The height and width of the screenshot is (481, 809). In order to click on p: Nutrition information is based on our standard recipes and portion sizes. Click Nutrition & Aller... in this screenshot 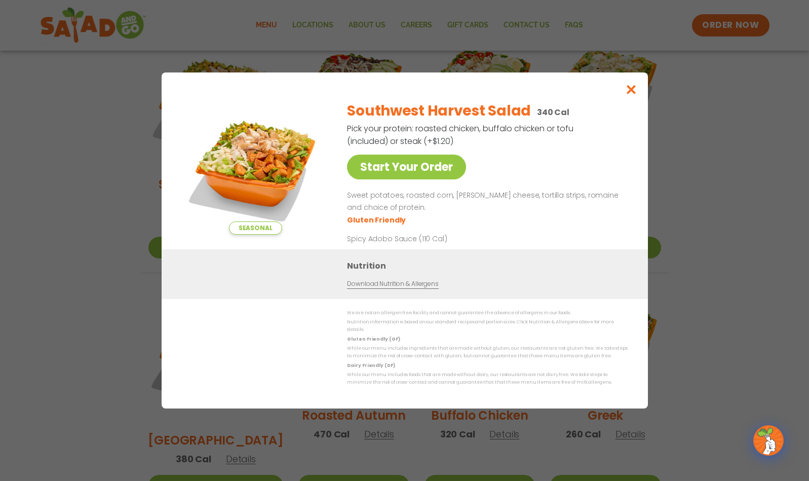, I will do `click(487, 326)`.